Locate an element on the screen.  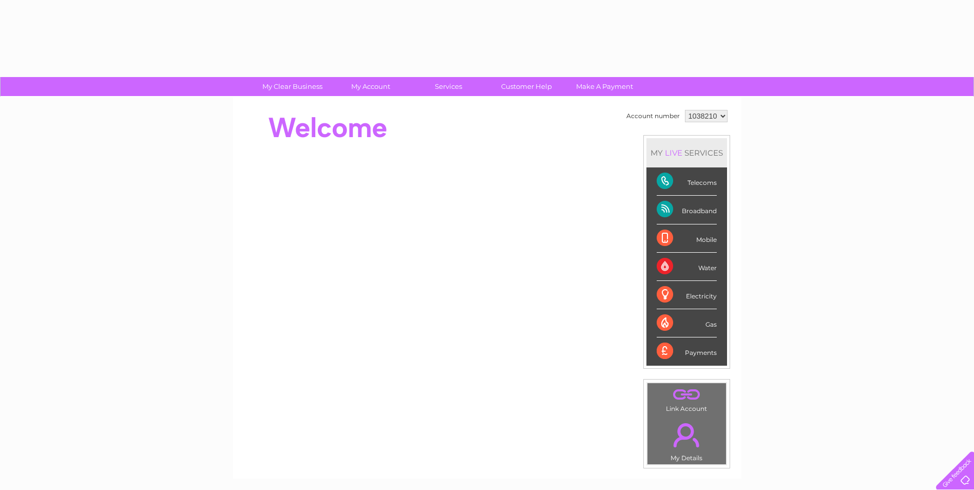
div: Mobile is located at coordinates (686, 238).